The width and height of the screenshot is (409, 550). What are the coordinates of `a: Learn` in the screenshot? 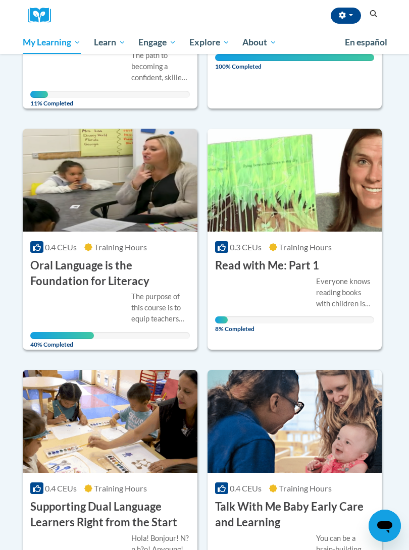 It's located at (110, 42).